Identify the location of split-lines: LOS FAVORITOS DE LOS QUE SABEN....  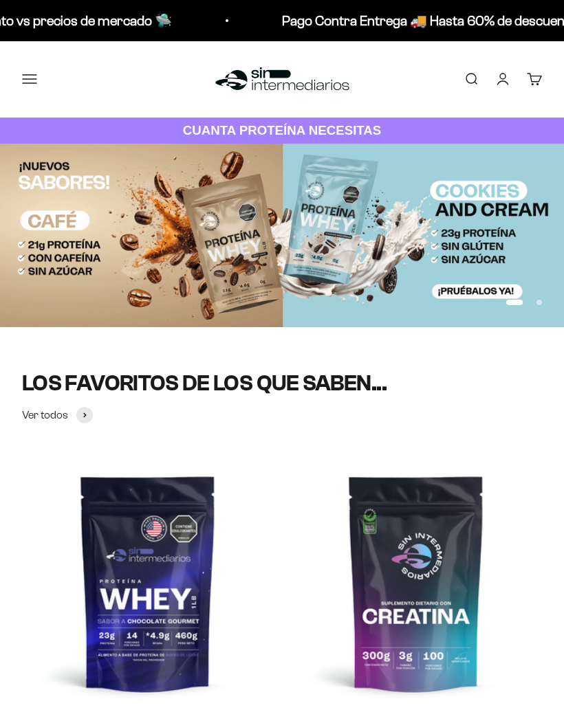
(204, 383).